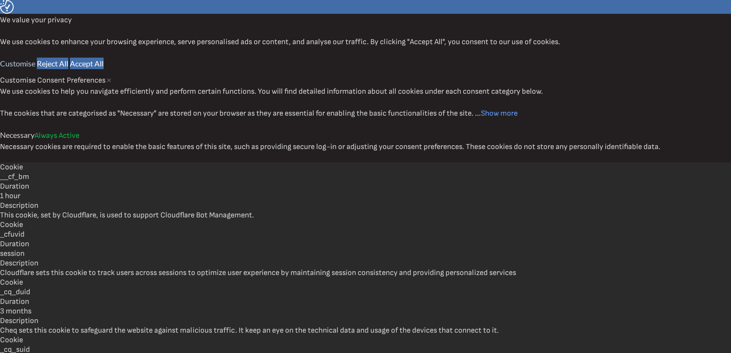 The image size is (731, 353). Describe the element at coordinates (109, 80) in the screenshot. I see `img: Close` at that location.